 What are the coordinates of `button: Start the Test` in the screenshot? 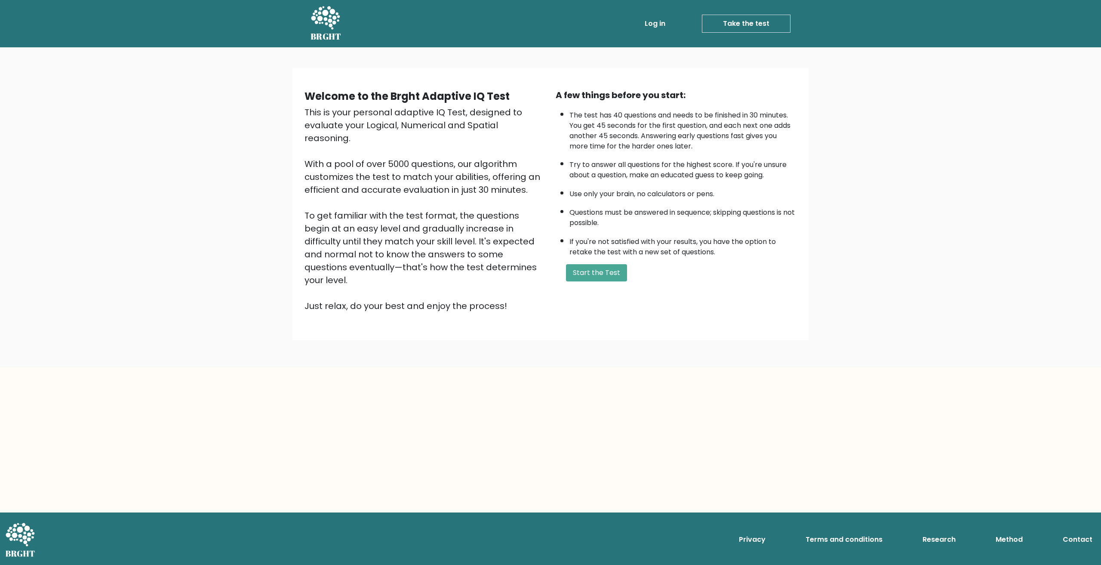 It's located at (596, 273).